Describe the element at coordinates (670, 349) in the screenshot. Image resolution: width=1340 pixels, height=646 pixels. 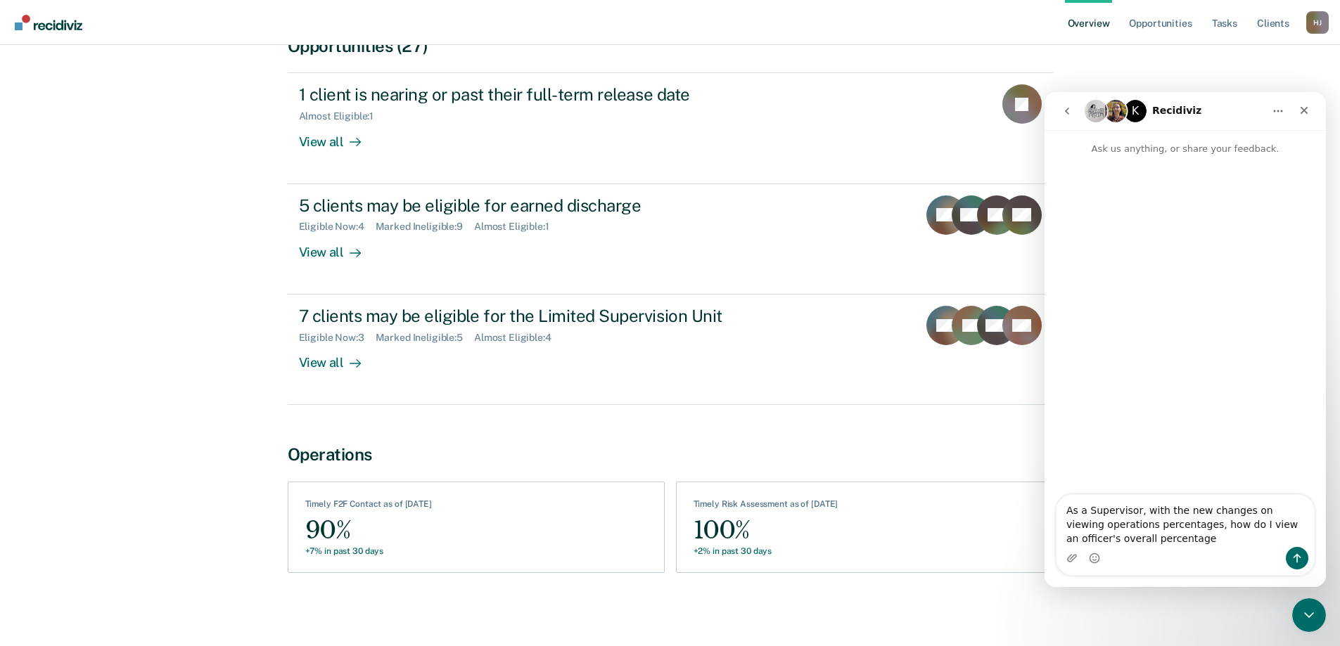
I see `a: 7 clients may be eligible for the Limited Supervision UnitEligible Now:3Marked Ineligible:5Almost...` at that location.